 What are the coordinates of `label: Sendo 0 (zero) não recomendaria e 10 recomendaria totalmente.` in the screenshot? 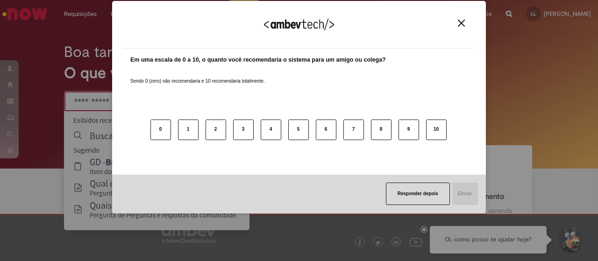 It's located at (198, 76).